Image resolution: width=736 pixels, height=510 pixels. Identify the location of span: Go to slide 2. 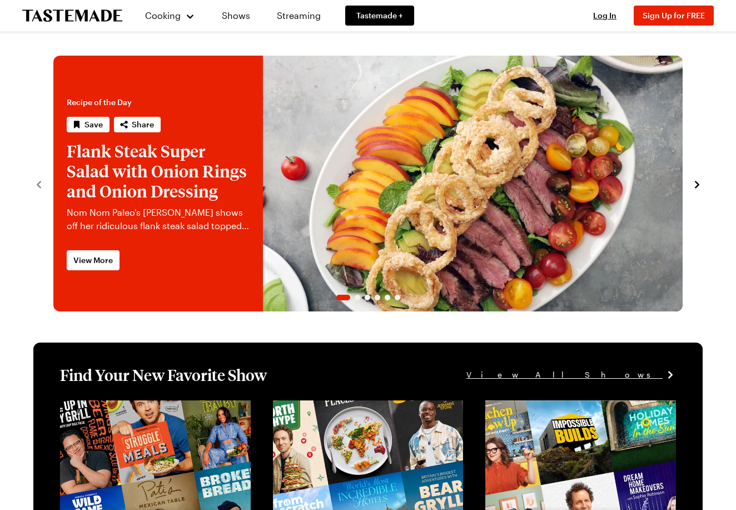
(357, 297).